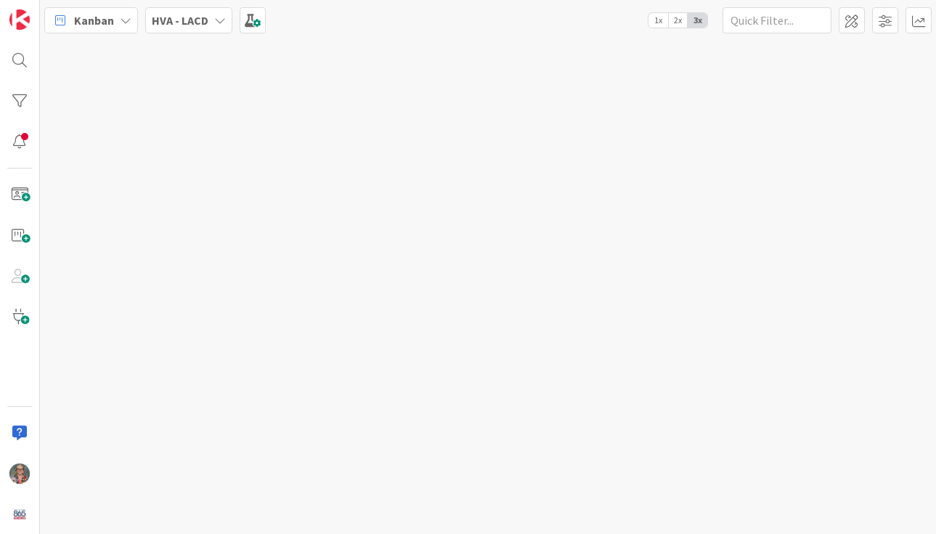 This screenshot has height=534, width=936. What do you see at coordinates (678, 20) in the screenshot?
I see `span: 2x` at bounding box center [678, 20].